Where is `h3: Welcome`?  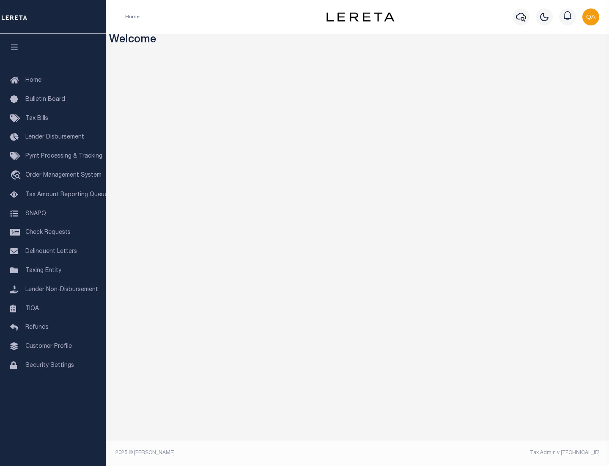 h3: Welcome is located at coordinates (358, 40).